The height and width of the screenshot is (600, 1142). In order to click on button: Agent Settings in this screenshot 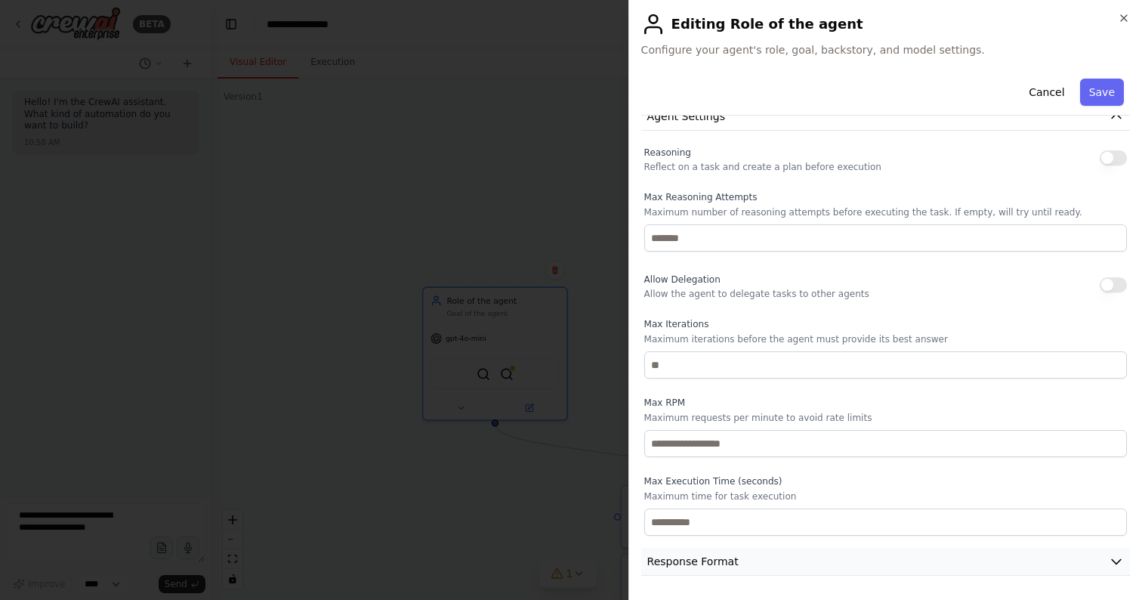, I will do `click(885, 116)`.